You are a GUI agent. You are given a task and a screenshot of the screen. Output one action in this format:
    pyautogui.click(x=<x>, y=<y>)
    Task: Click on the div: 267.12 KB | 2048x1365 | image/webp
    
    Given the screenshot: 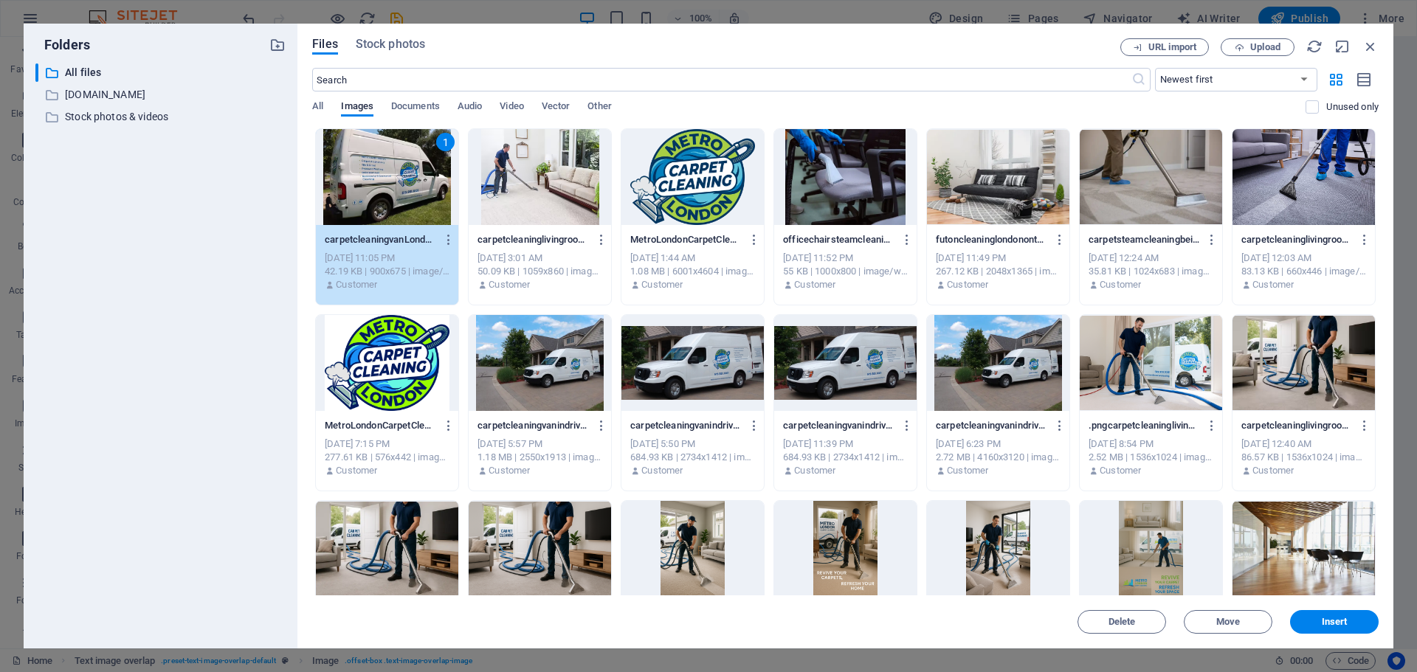 What is the action you would take?
    pyautogui.click(x=998, y=272)
    